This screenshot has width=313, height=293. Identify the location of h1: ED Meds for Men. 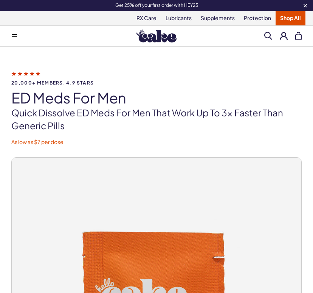
(157, 98).